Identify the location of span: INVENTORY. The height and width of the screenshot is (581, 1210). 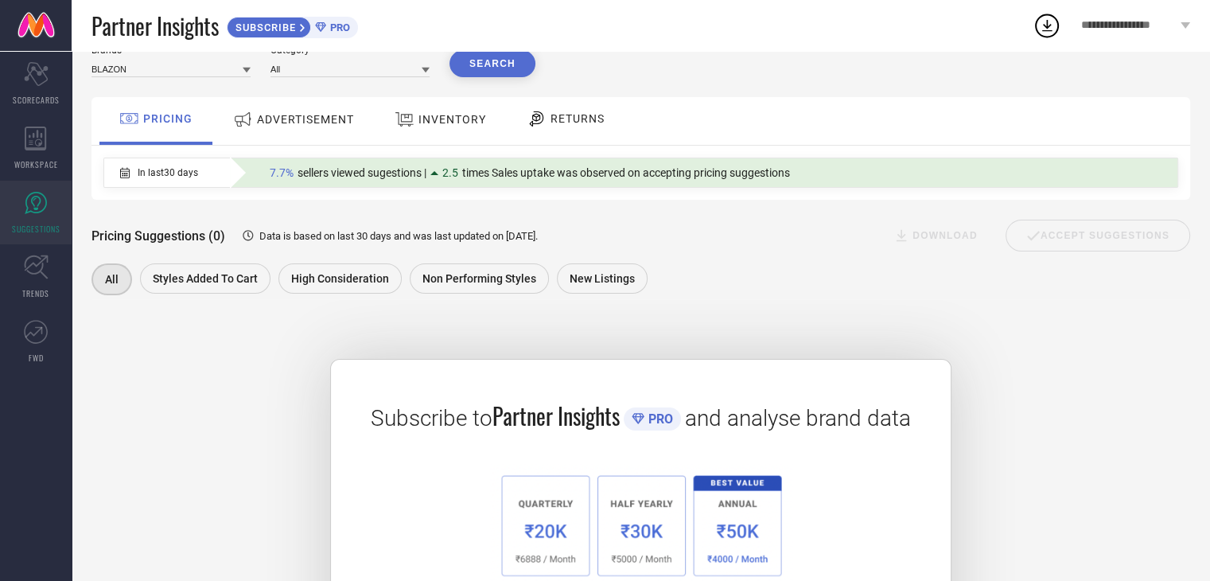
(452, 119).